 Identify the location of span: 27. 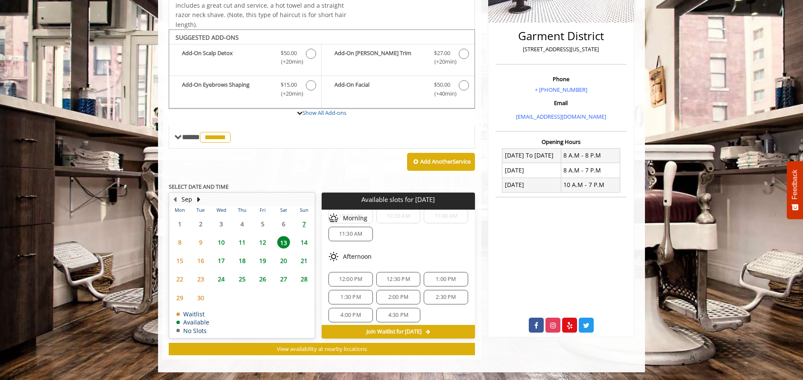
(284, 279).